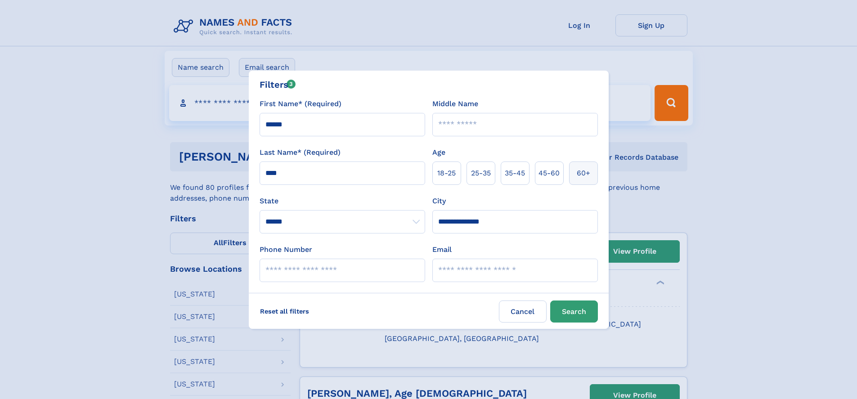  I want to click on label: Middle Name, so click(455, 104).